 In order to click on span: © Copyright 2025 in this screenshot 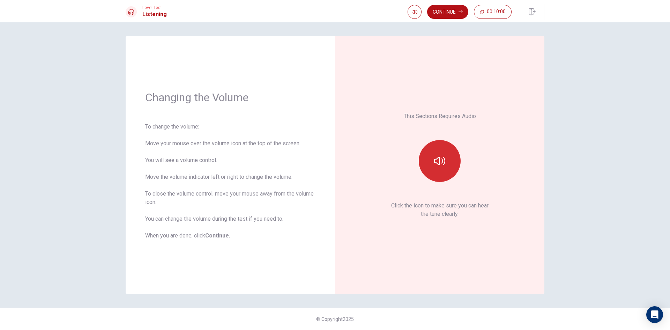, I will do `click(335, 319)`.